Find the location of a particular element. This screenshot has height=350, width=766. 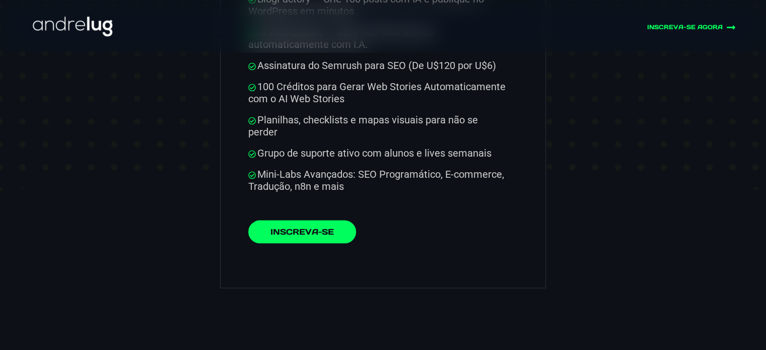

li: Mini-Labs Avançados: SEO Programático, E-commerce, Tradução, n8n e mais is located at coordinates (378, 180).